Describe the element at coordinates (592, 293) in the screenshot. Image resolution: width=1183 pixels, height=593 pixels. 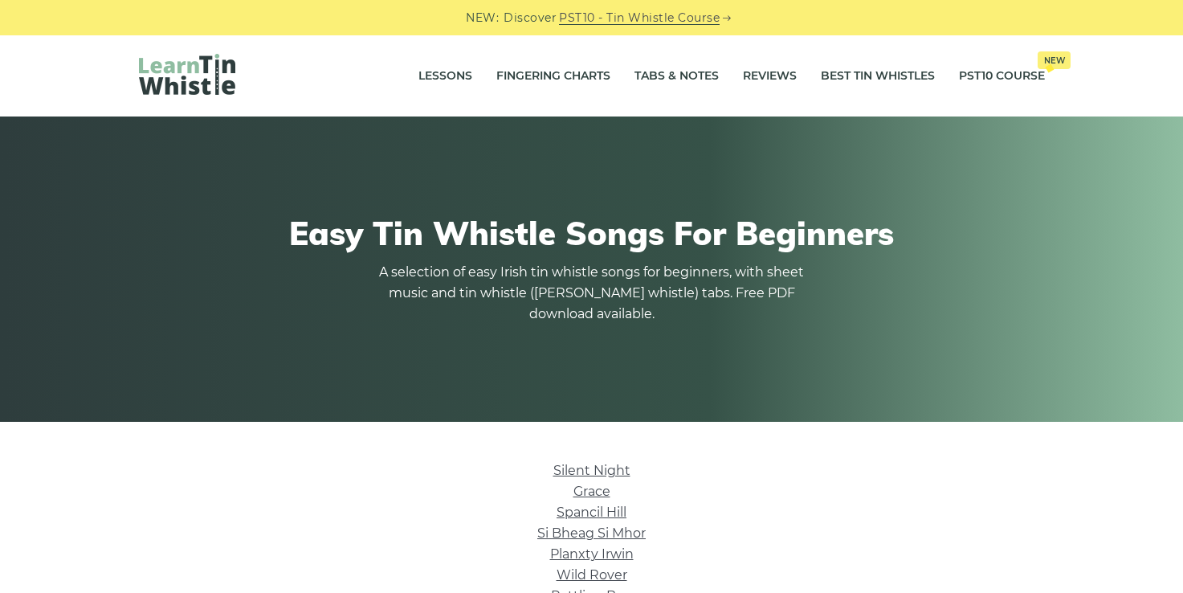
I see `p: A selection of easy Irish tin whistle songs for beginners, with sheet music and tin whistle ([PER...` at that location.